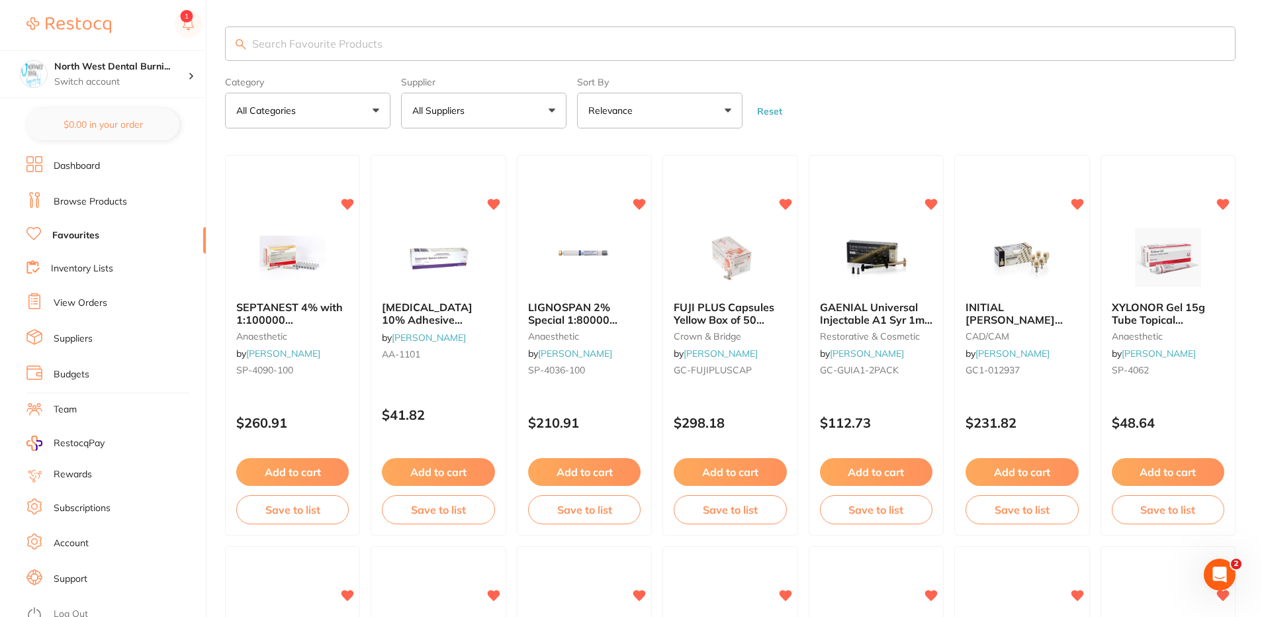 This screenshot has width=1262, height=617. I want to click on img: INITIAL LISI Block Size 14 Cerec High Translucent A3 Pk 5, so click(1022, 258).